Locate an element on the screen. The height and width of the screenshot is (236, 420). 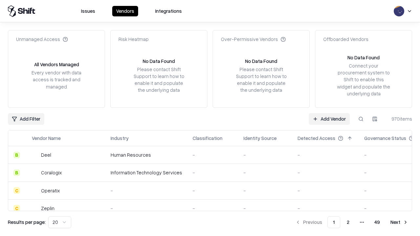
button: Next is located at coordinates (400, 223).